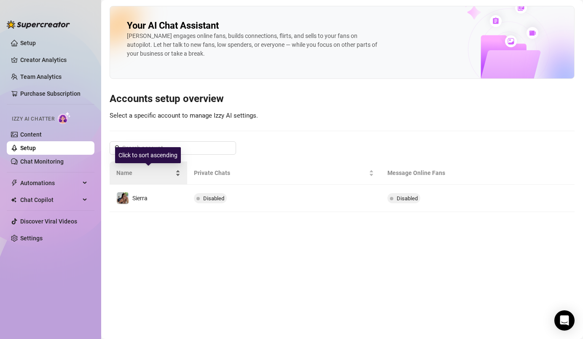 Image resolution: width=583 pixels, height=339 pixels. Describe the element at coordinates (64, 118) in the screenshot. I see `img: AI Chatter` at that location.